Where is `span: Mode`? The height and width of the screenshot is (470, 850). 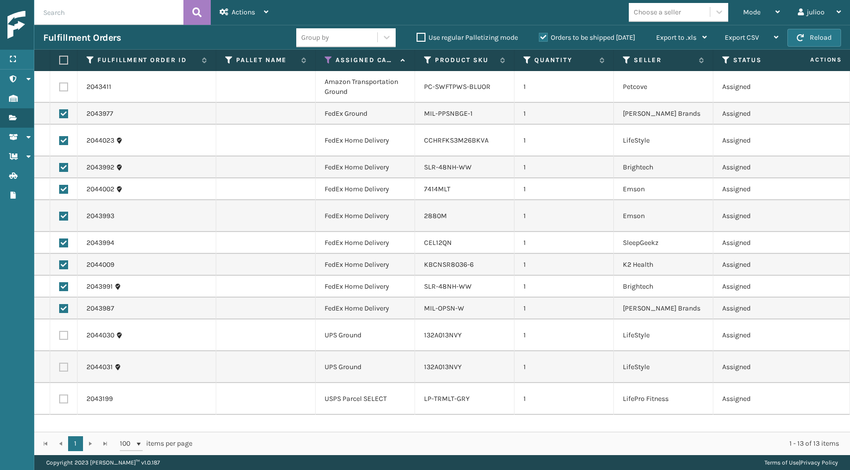
span: Mode is located at coordinates (752, 12).